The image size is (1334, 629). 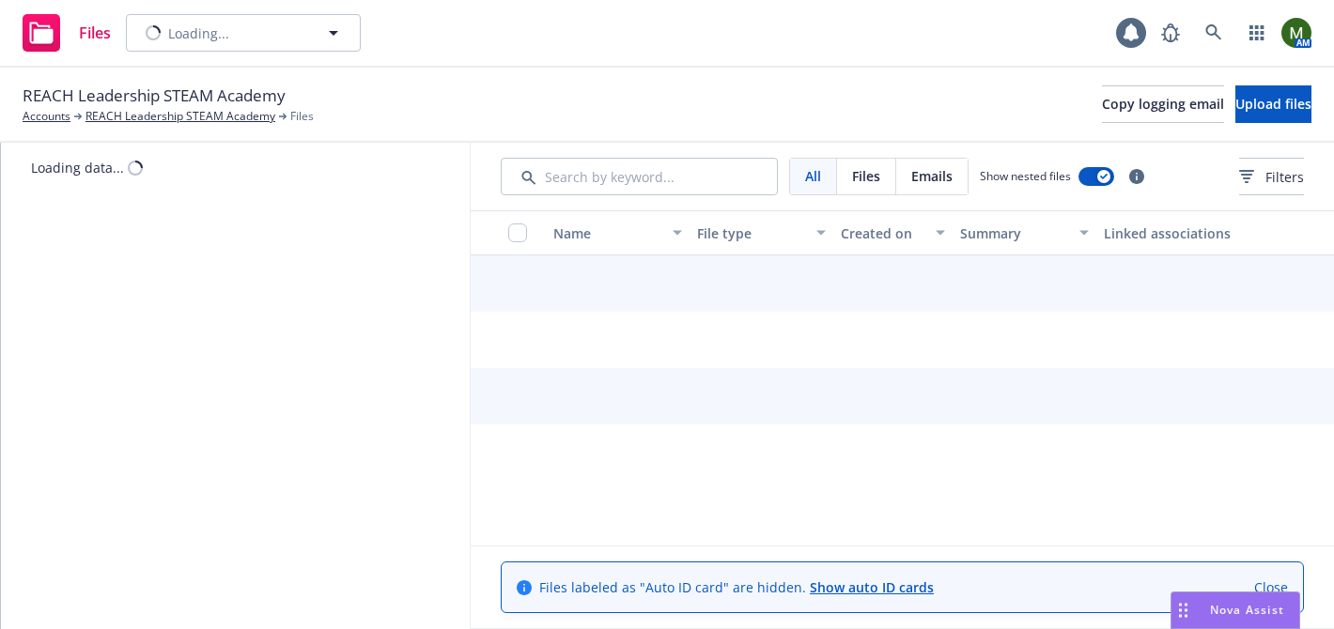 What do you see at coordinates (1273, 103) in the screenshot?
I see `span: Upload files` at bounding box center [1273, 103].